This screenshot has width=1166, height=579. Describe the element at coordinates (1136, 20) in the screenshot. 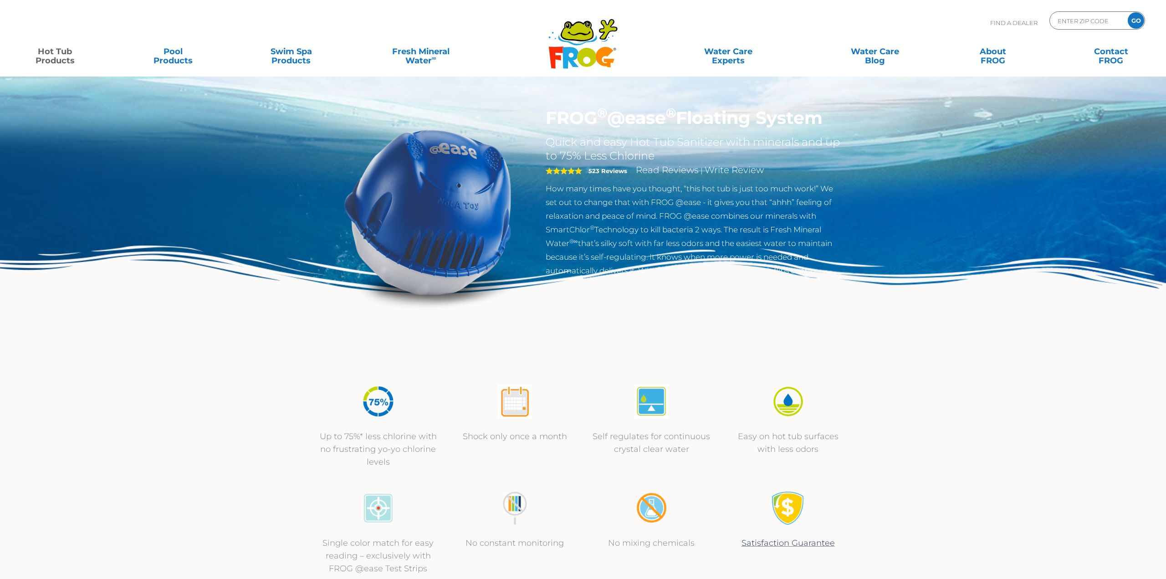

I see `input: GO` at that location.